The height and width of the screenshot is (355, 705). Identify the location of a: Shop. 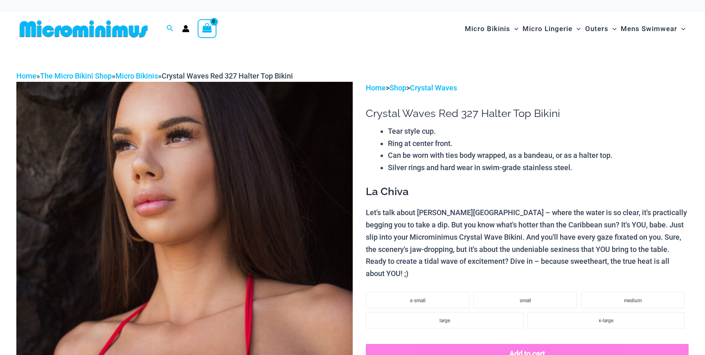
(398, 88).